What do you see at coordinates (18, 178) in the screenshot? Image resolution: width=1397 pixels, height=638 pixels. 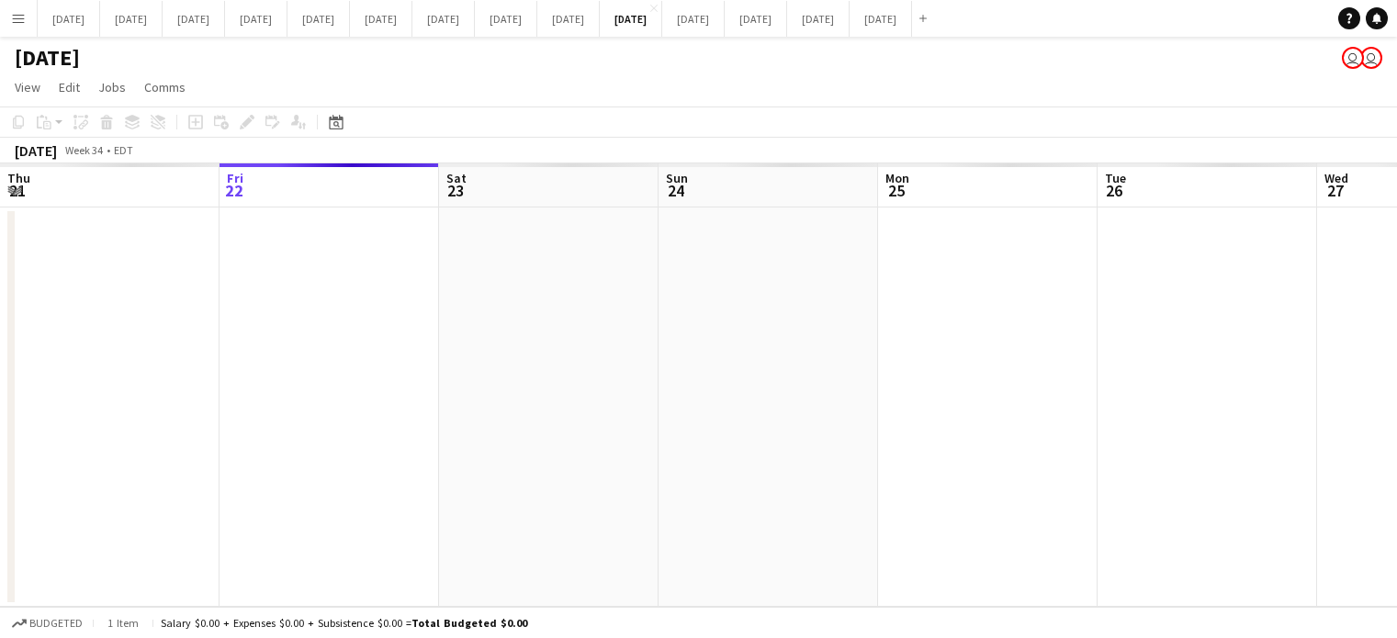 I see `span: Thu` at bounding box center [18, 178].